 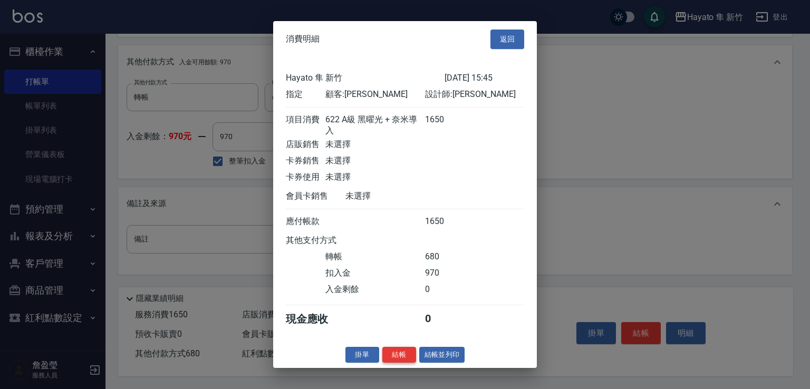 I want to click on span: 消費明細, so click(x=303, y=39).